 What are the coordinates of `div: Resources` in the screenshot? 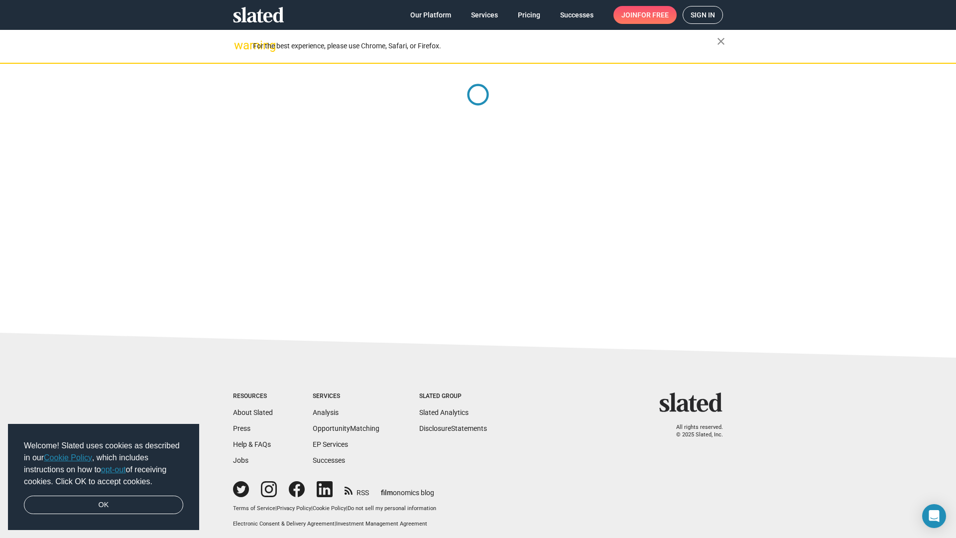 It's located at (253, 396).